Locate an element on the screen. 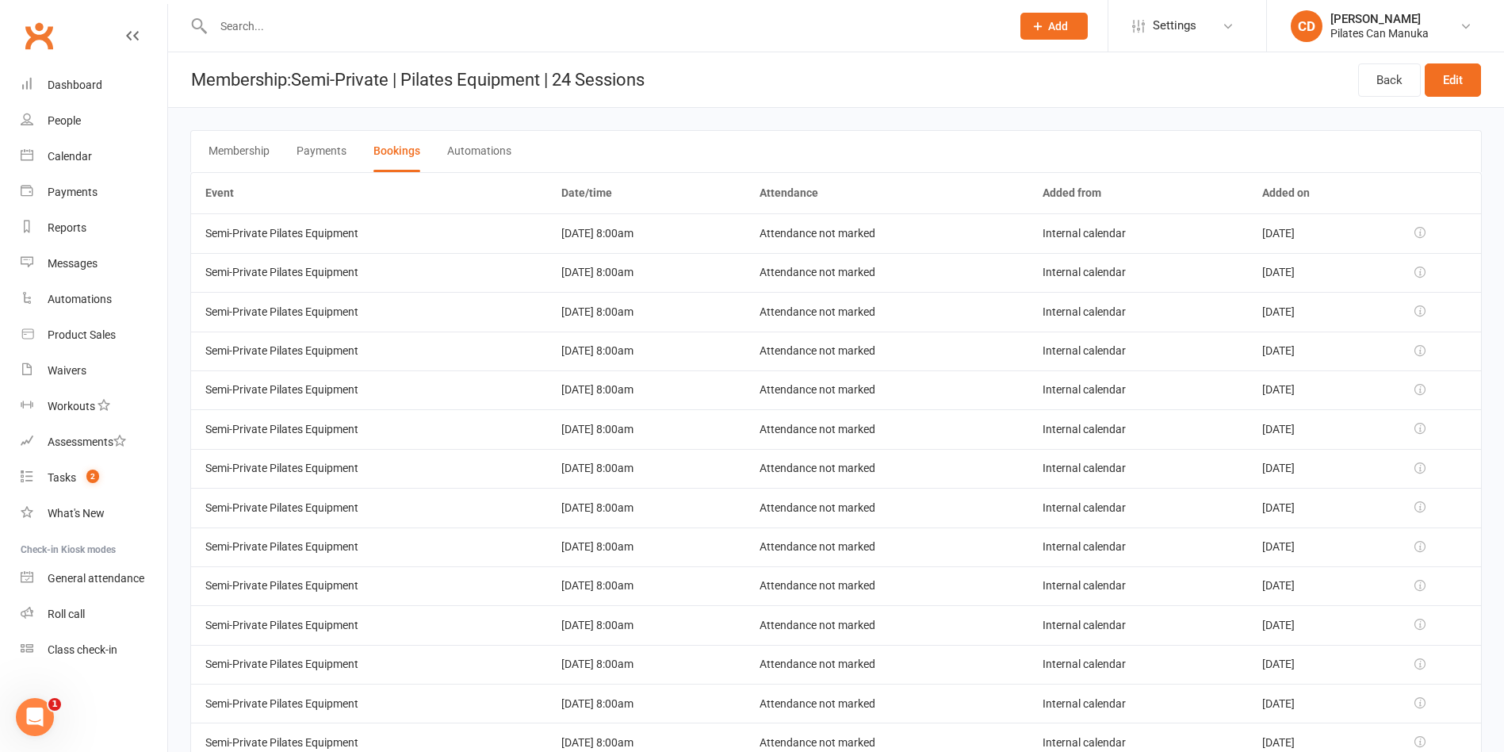  div: Class check-in is located at coordinates (82, 649).